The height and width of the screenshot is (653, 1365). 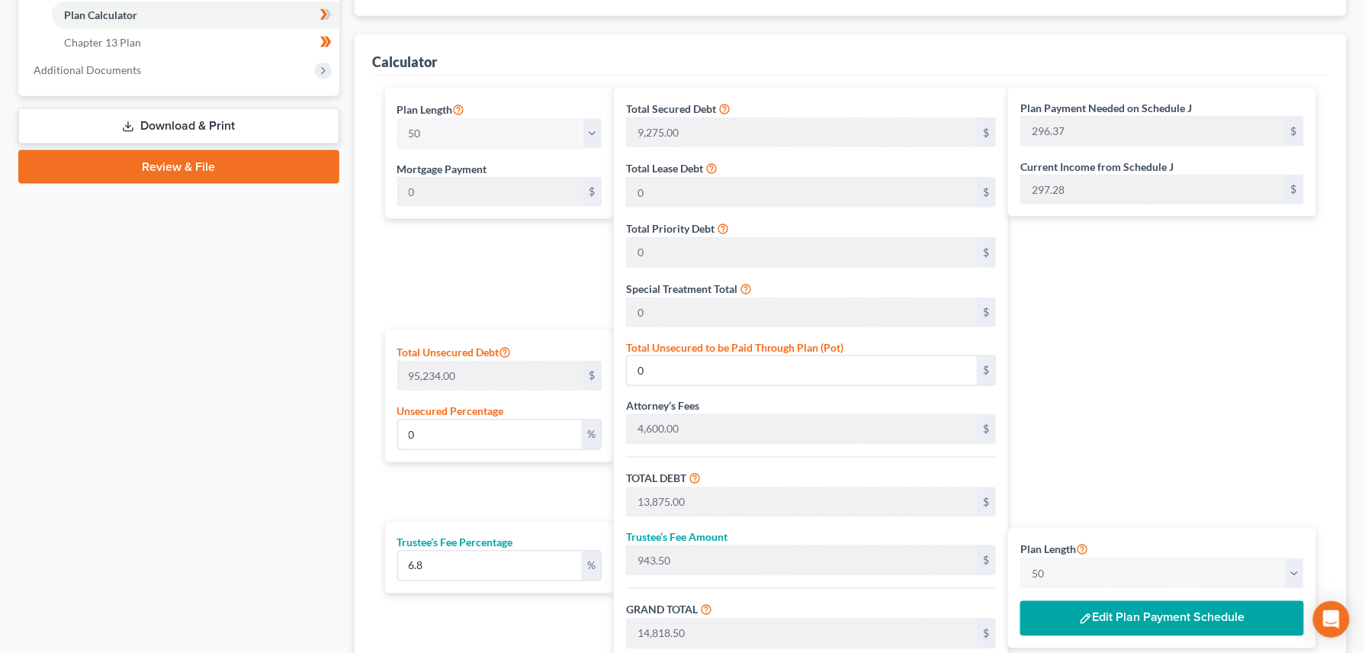 I want to click on label: Attorney’s Fees, so click(x=663, y=406).